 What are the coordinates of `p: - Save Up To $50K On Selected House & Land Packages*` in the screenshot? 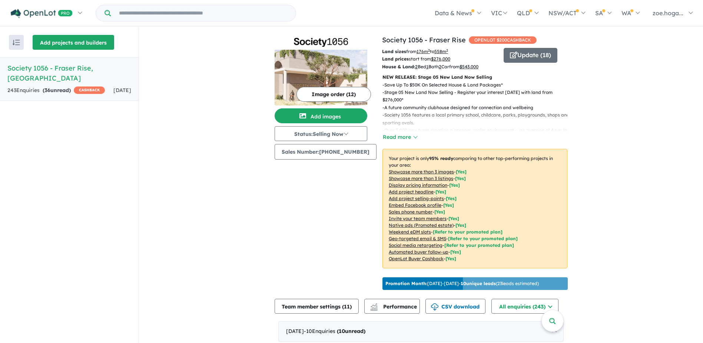 It's located at (478, 85).